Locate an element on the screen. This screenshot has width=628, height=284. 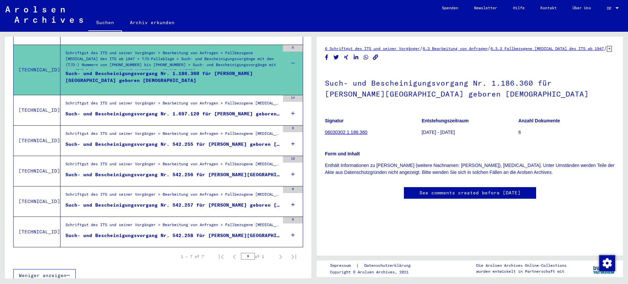
a: Datenschutzerklärung is located at coordinates (389, 266).